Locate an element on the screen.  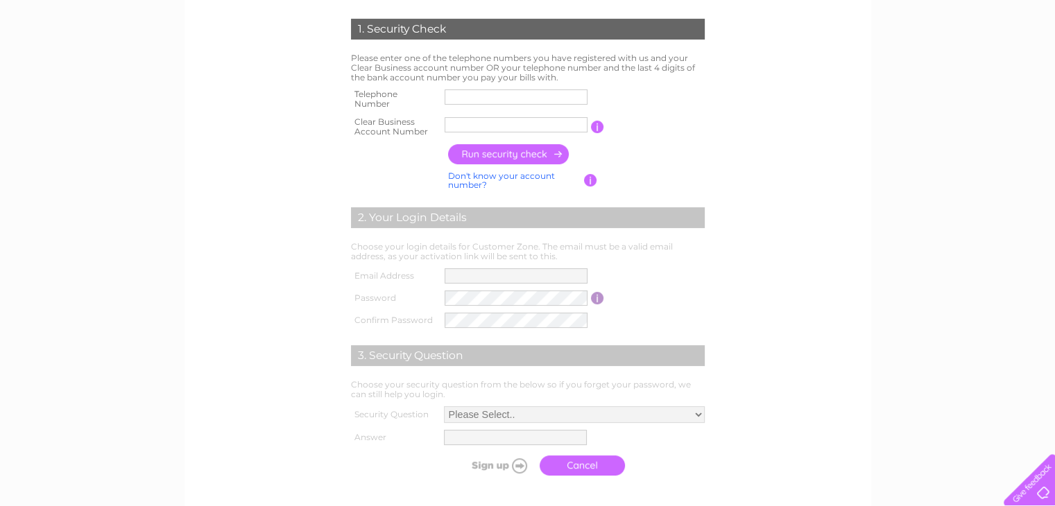
th: Password is located at coordinates (395, 298).